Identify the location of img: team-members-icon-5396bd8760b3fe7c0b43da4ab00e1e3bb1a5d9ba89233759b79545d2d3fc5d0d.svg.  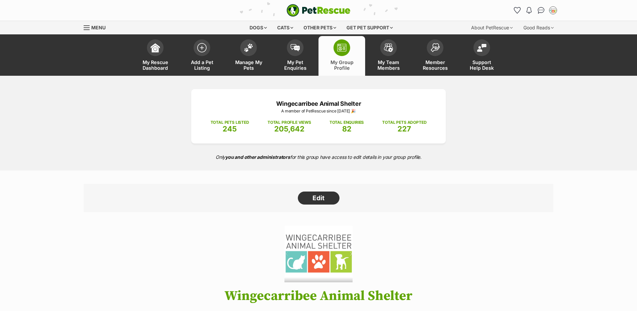
(388, 48).